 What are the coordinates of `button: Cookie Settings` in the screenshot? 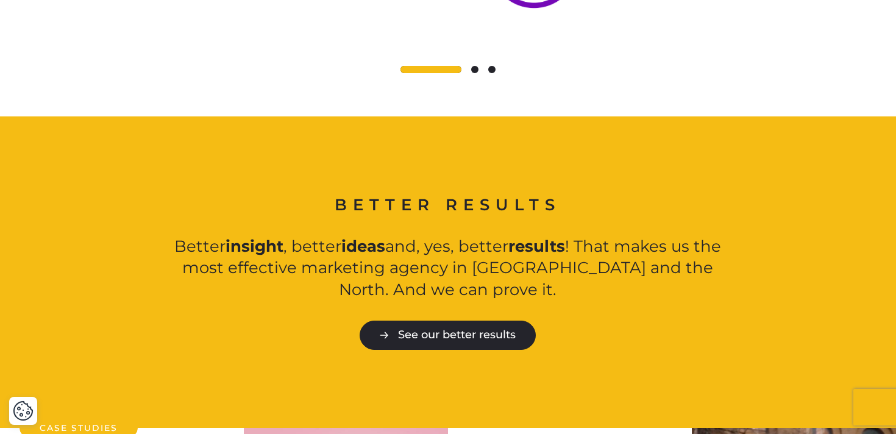 It's located at (23, 411).